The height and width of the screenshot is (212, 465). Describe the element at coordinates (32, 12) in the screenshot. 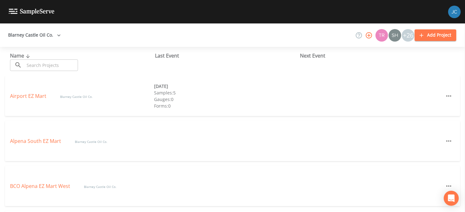

I see `img: logo` at that location.